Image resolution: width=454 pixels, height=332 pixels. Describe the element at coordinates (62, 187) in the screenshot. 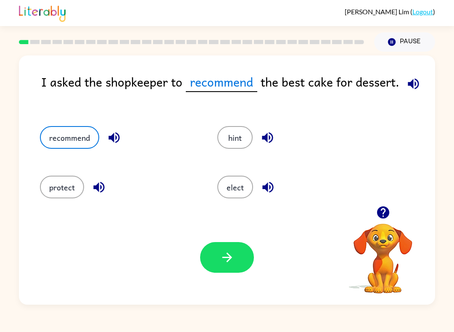

I see `button: protect` at that location.